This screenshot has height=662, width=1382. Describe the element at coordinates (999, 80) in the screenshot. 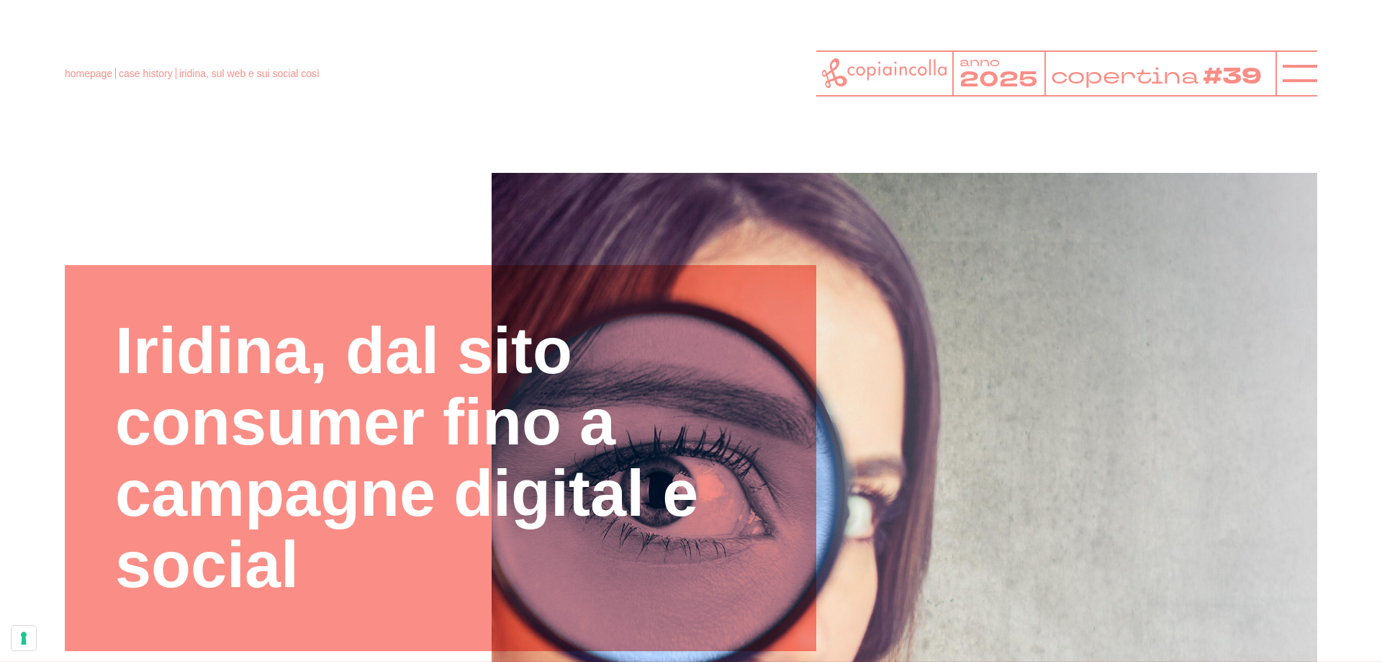

I see `tspan: 2025` at that location.